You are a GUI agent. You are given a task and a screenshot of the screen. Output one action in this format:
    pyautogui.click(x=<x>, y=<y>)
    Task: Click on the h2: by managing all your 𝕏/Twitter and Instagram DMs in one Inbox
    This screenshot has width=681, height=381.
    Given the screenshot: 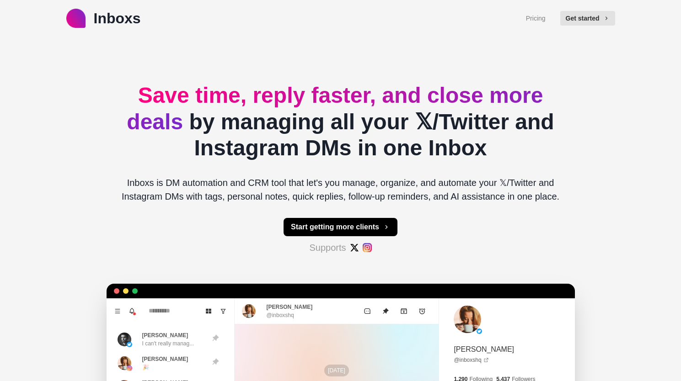 What is the action you would take?
    pyautogui.click(x=341, y=122)
    